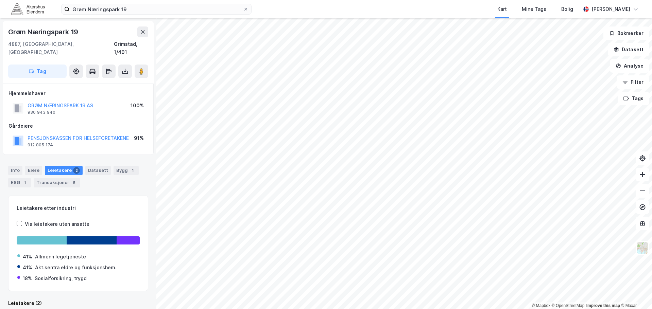  Describe the element at coordinates (57, 224) in the screenshot. I see `div: Vis leietakere uten ansatte` at that location.